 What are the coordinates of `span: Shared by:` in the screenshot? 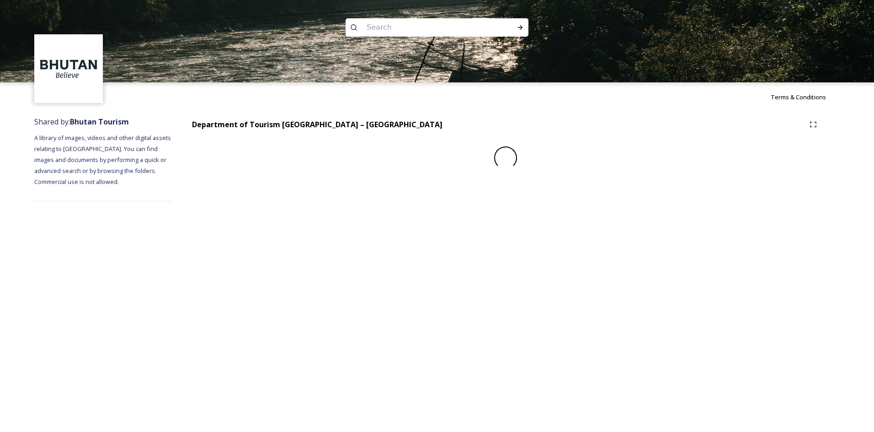 It's located at (81, 122).